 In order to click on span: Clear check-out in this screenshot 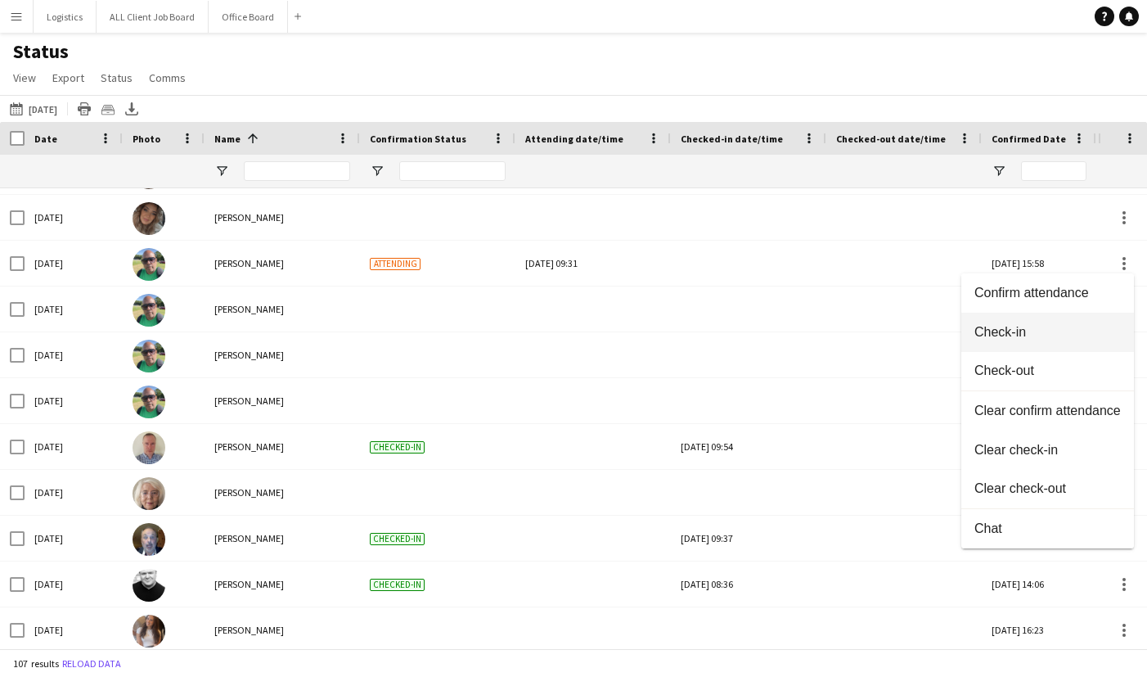, I will do `click(1047, 489)`.